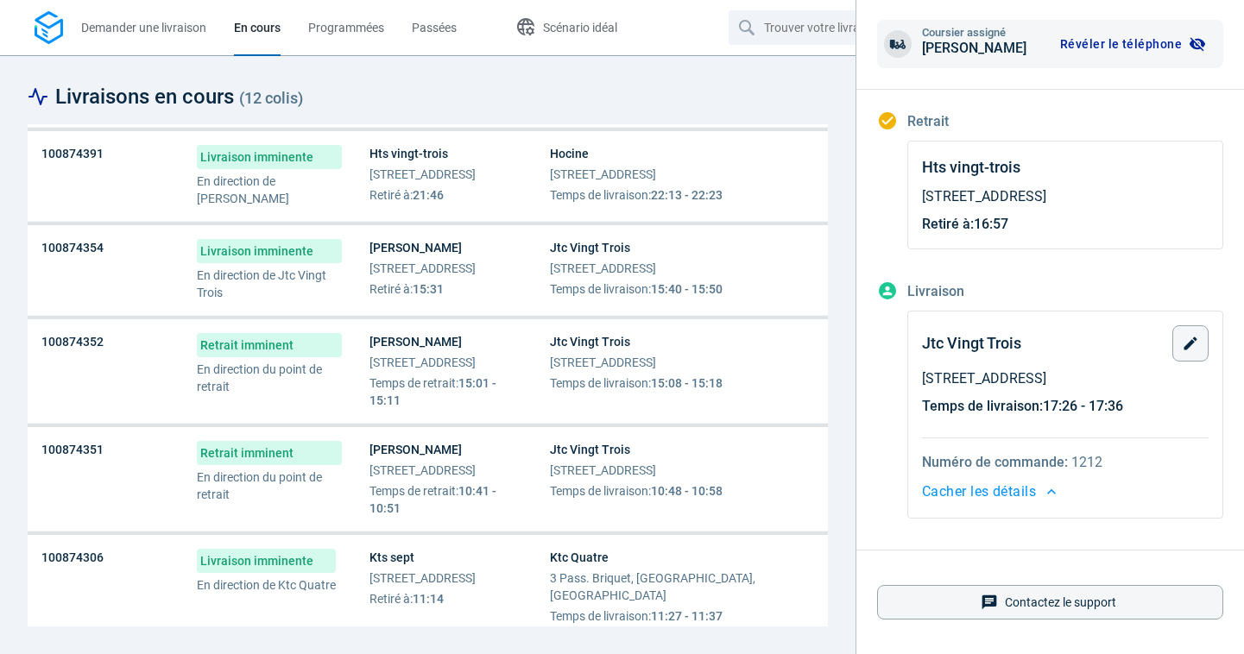  What do you see at coordinates (422, 558) in the screenshot?
I see `span: Kts sept` at bounding box center [422, 558].